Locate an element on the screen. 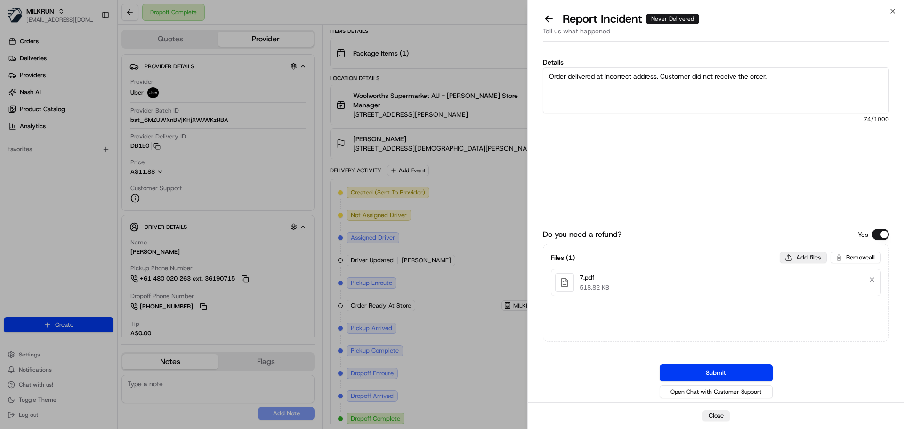 This screenshot has height=429, width=904. p: Yes is located at coordinates (863, 234).